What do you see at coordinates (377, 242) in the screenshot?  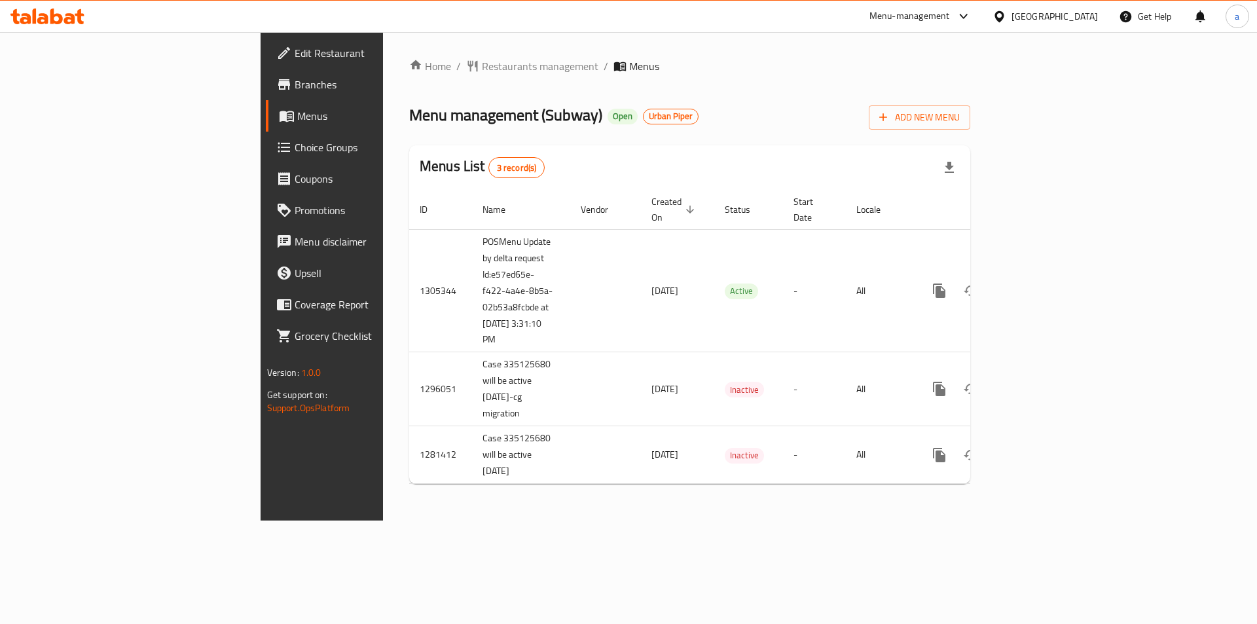 I see `span: Menu disclaimer` at bounding box center [377, 242].